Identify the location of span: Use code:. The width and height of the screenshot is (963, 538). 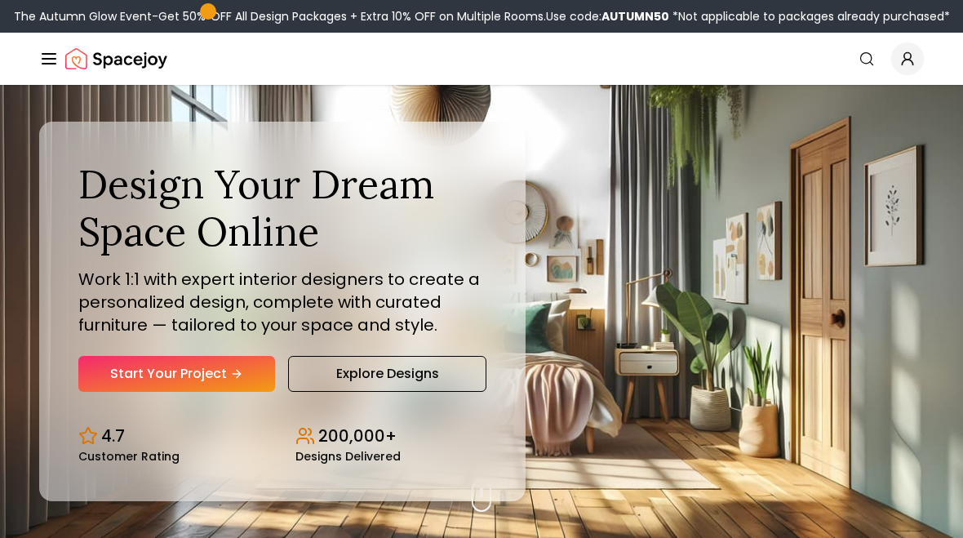
(607, 16).